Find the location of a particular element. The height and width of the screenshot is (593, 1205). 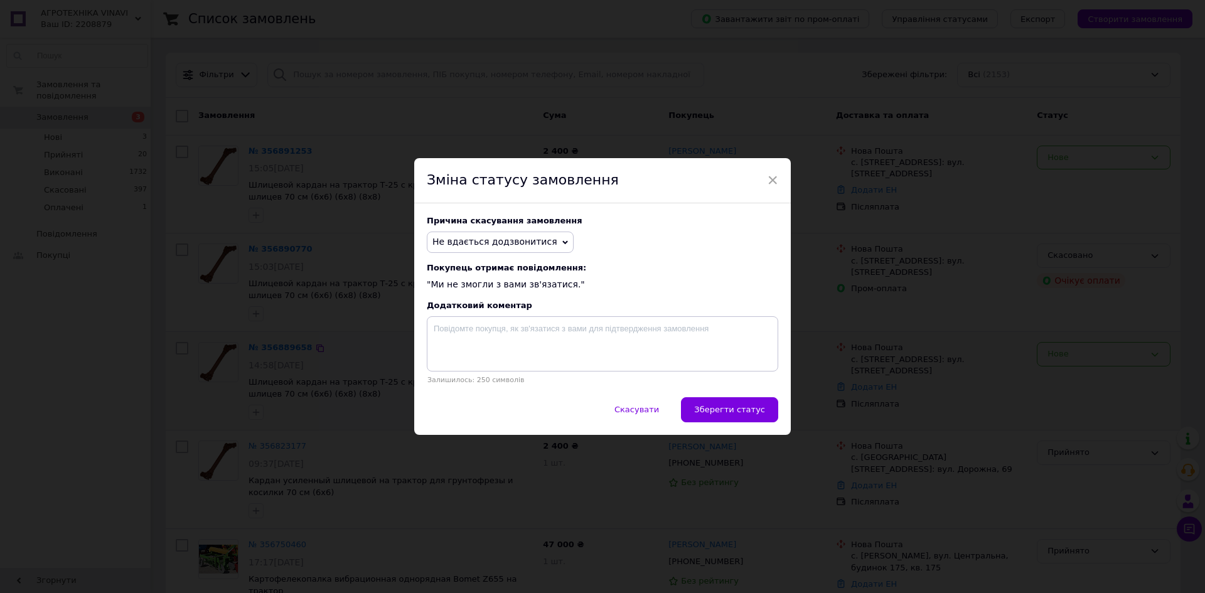

div: "Ми не змогли з вами зв'язатися." is located at coordinates (602, 277).